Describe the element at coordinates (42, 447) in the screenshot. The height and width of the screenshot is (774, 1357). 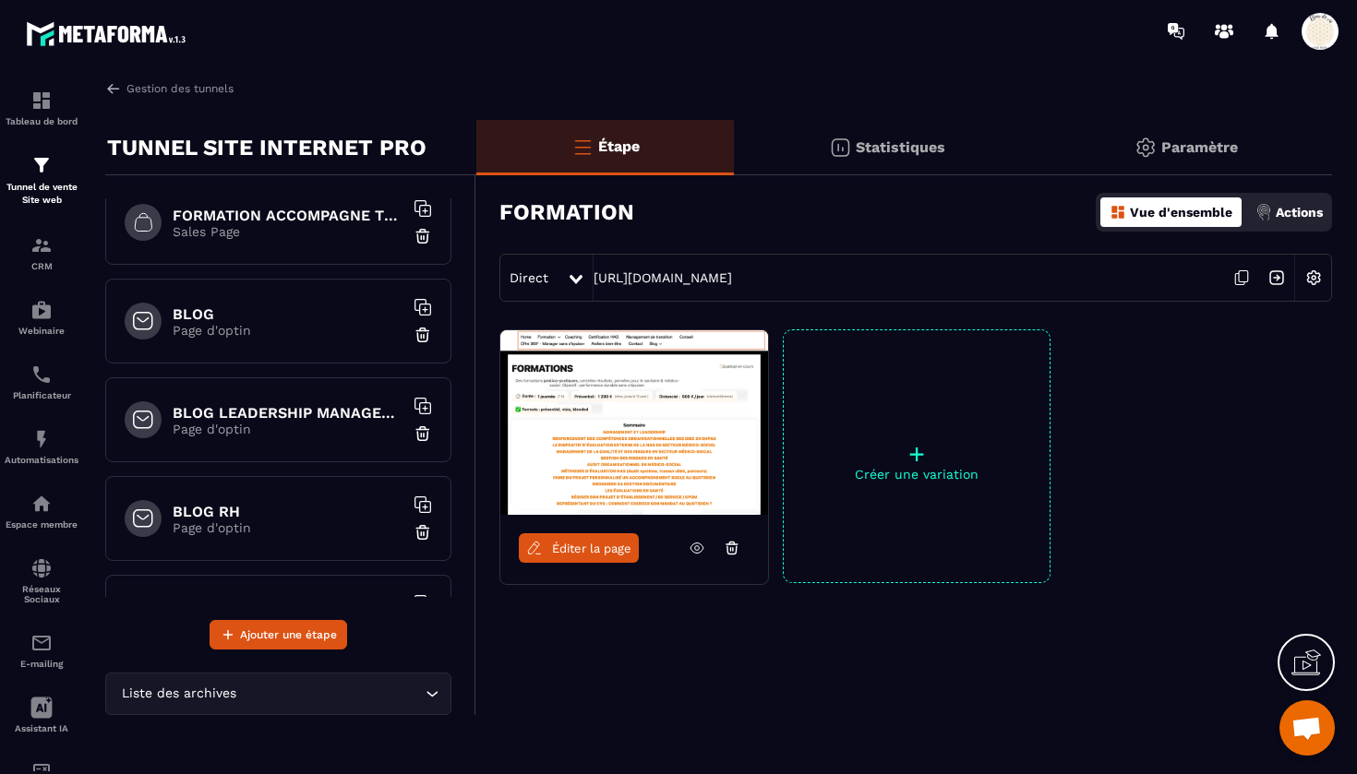
I see `a: automationsautomationsAutomatisations` at that location.